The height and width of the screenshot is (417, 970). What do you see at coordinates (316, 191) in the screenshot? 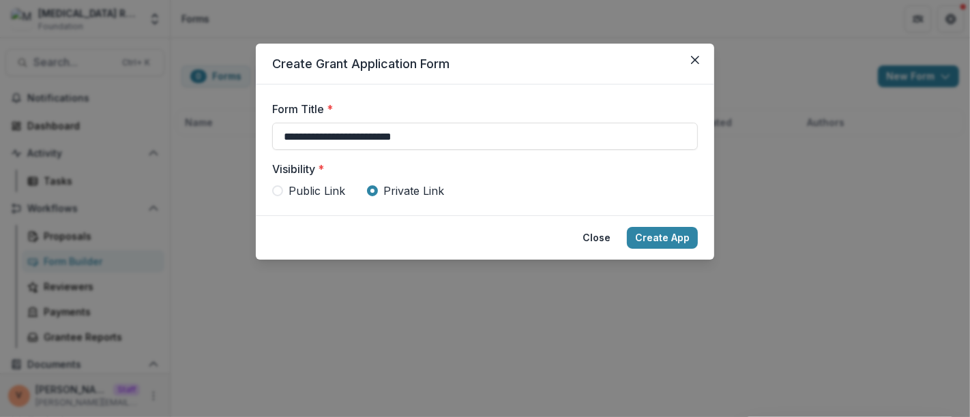
I see `span: Public Link` at bounding box center [316, 191].